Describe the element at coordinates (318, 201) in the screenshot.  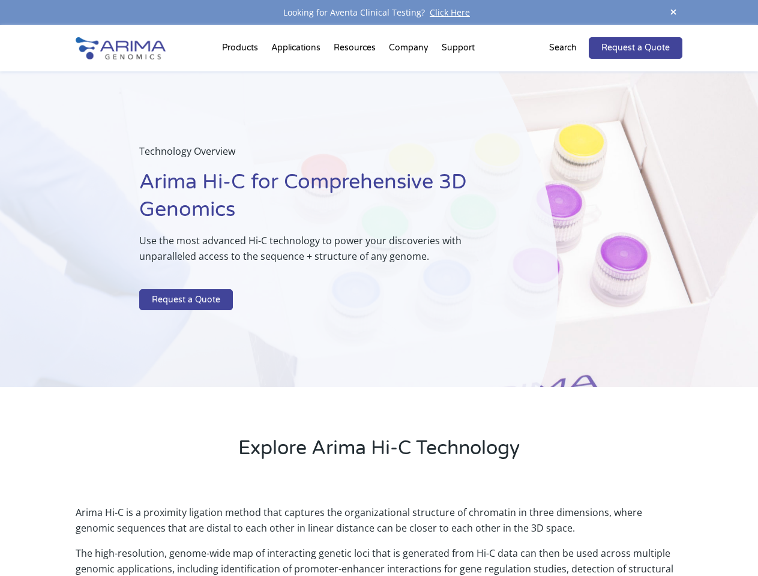
I see `h1: Arima Hi-C for Comprehensive 3D Genomics` at that location.